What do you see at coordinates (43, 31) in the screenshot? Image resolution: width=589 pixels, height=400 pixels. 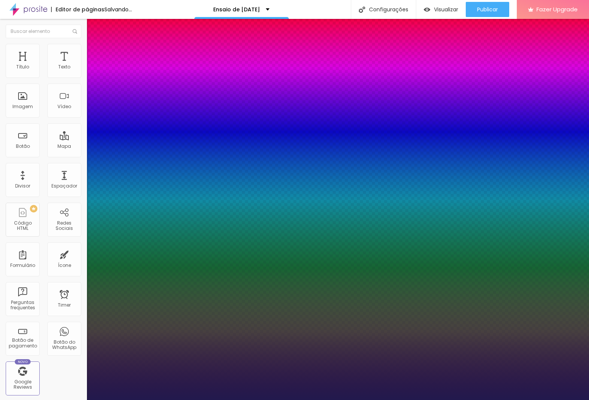 I see `input: Buscar elemento` at bounding box center [43, 31].